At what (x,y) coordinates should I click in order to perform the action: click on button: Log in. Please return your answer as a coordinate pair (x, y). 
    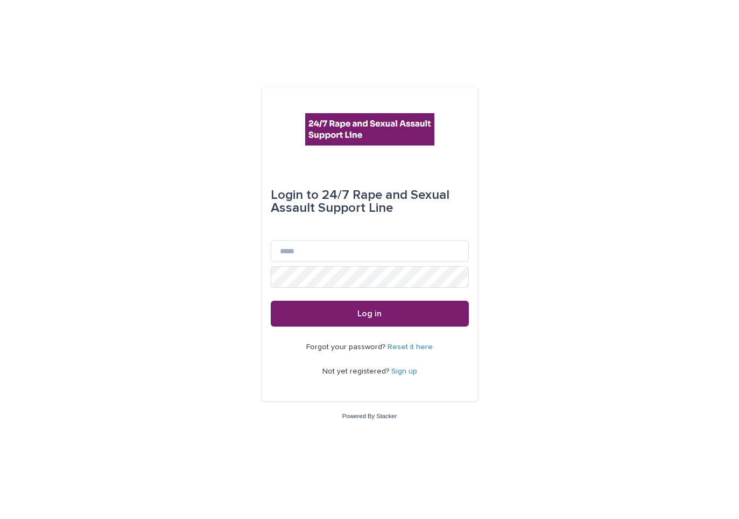
    Looking at the image, I should click on (370, 313).